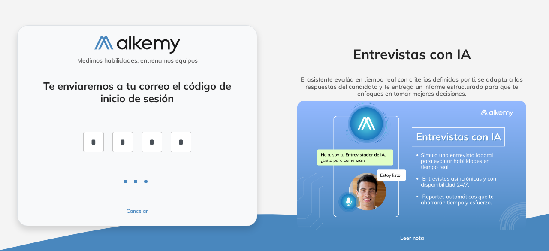 The height and width of the screenshot is (251, 549). Describe the element at coordinates (137, 211) in the screenshot. I see `button: Cancelar` at that location.